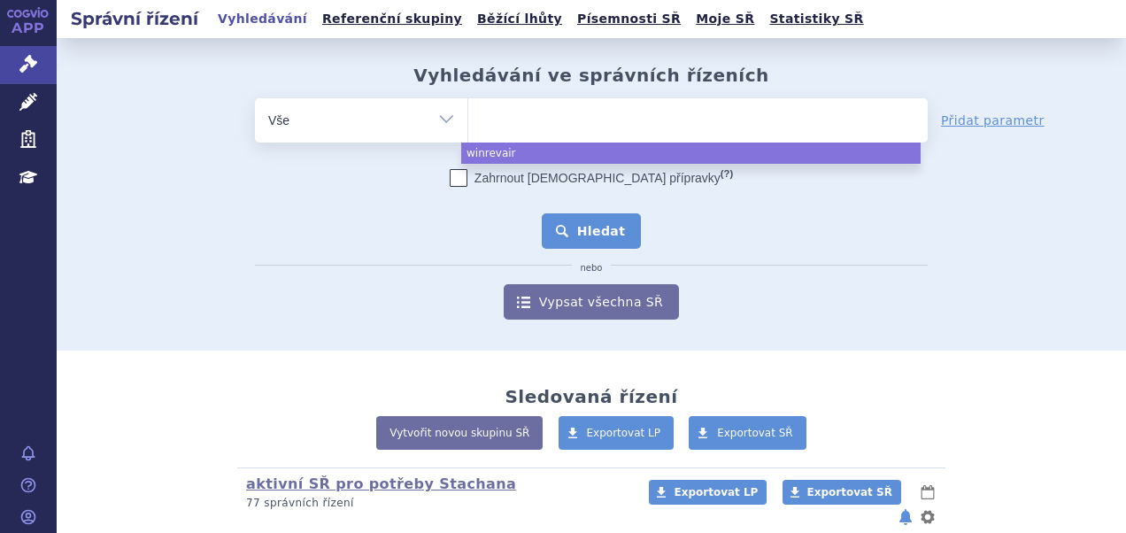 The image size is (1126, 533). I want to click on h2: Vyhledávání ve správních řízeních, so click(591, 75).